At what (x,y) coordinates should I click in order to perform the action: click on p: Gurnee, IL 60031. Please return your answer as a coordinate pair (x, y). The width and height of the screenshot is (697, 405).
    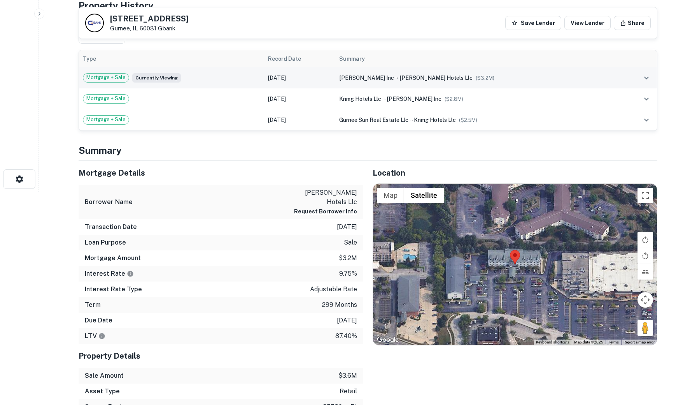
    Looking at the image, I should click on (149, 28).